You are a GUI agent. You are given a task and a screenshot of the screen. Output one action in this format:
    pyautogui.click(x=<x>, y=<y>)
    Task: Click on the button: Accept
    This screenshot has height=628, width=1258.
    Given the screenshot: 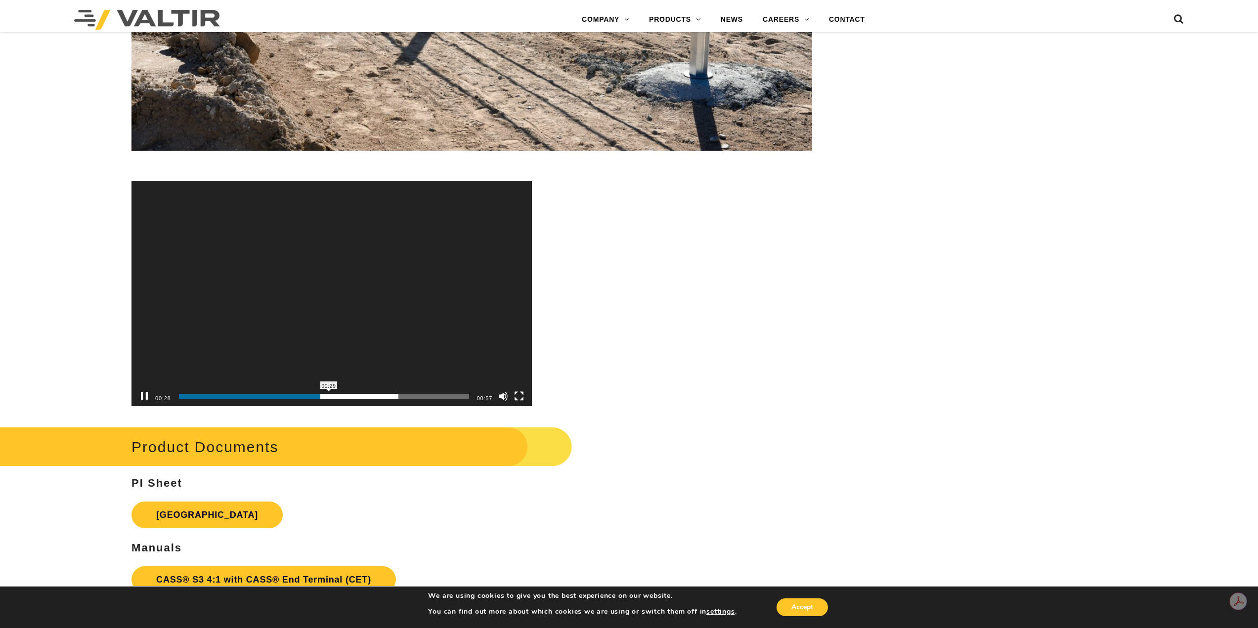 What is the action you would take?
    pyautogui.click(x=803, y=608)
    